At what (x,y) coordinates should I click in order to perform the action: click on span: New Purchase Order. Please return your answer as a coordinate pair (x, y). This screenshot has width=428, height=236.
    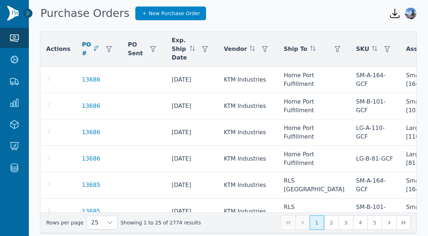
    Looking at the image, I should click on (174, 13).